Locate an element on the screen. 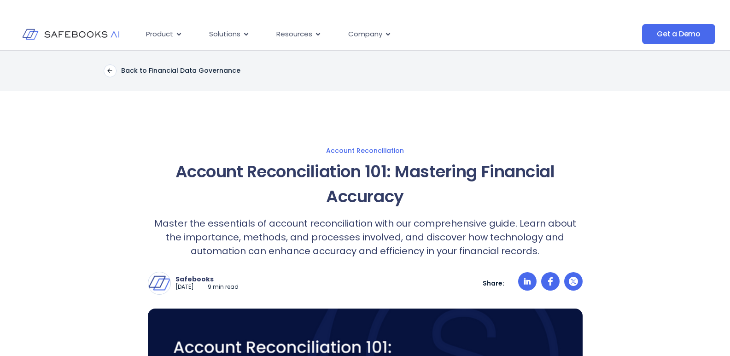  div: Menu Toggle is located at coordinates (347, 34).